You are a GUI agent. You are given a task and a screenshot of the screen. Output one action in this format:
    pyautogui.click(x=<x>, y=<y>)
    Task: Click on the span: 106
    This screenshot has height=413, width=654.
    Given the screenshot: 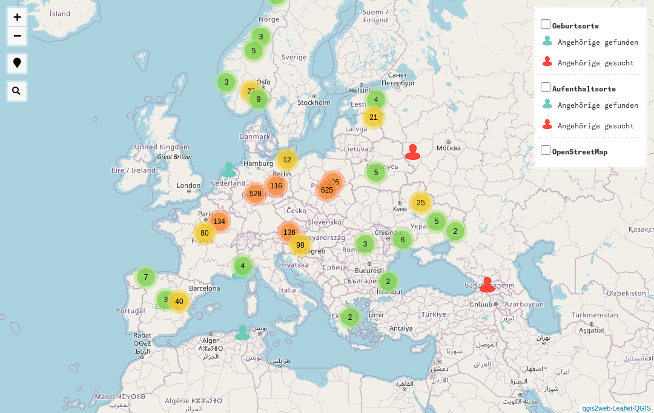 What is the action you would take?
    pyautogui.click(x=333, y=182)
    